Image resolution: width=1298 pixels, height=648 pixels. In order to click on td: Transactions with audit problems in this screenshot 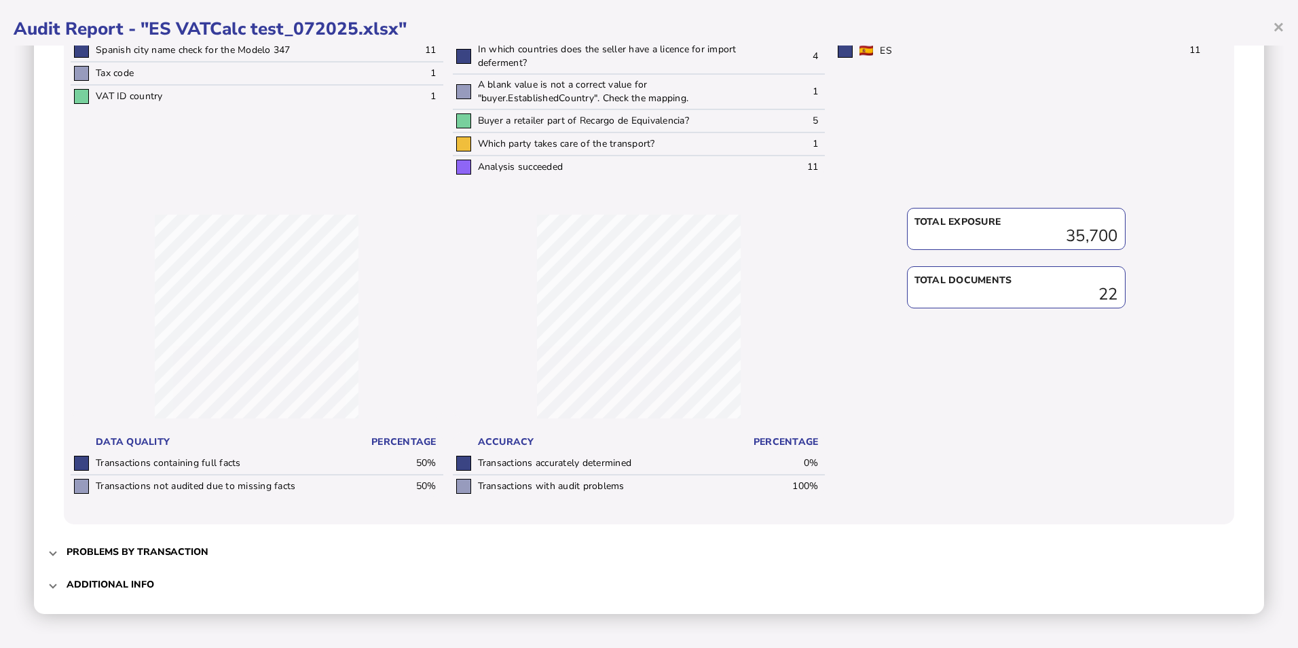, I will do `click(611, 485)`.